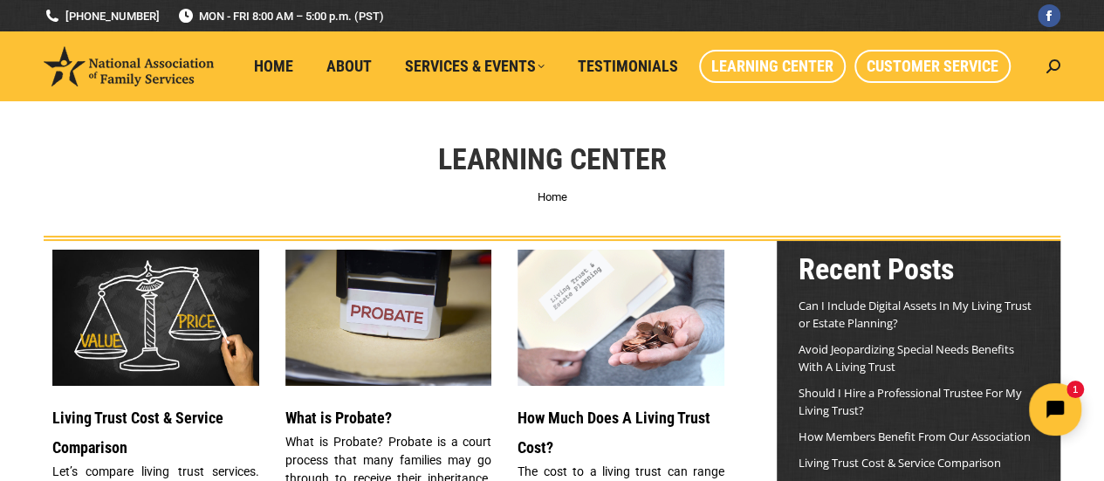  I want to click on a: Facebook page opens in new window, so click(1049, 16).